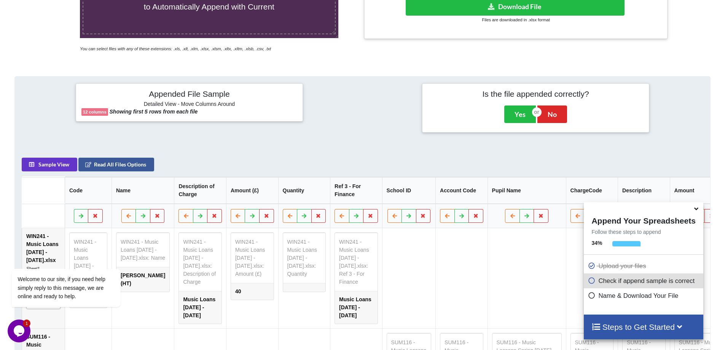 The width and height of the screenshot is (725, 350). What do you see at coordinates (189, 94) in the screenshot?
I see `h4: Appended File Sample` at bounding box center [189, 94].